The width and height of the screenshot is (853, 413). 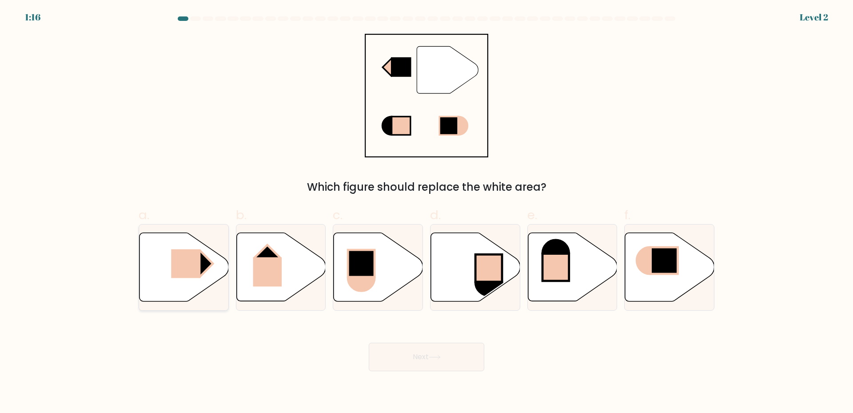 What do you see at coordinates (436, 215) in the screenshot?
I see `span: d.` at bounding box center [436, 215].